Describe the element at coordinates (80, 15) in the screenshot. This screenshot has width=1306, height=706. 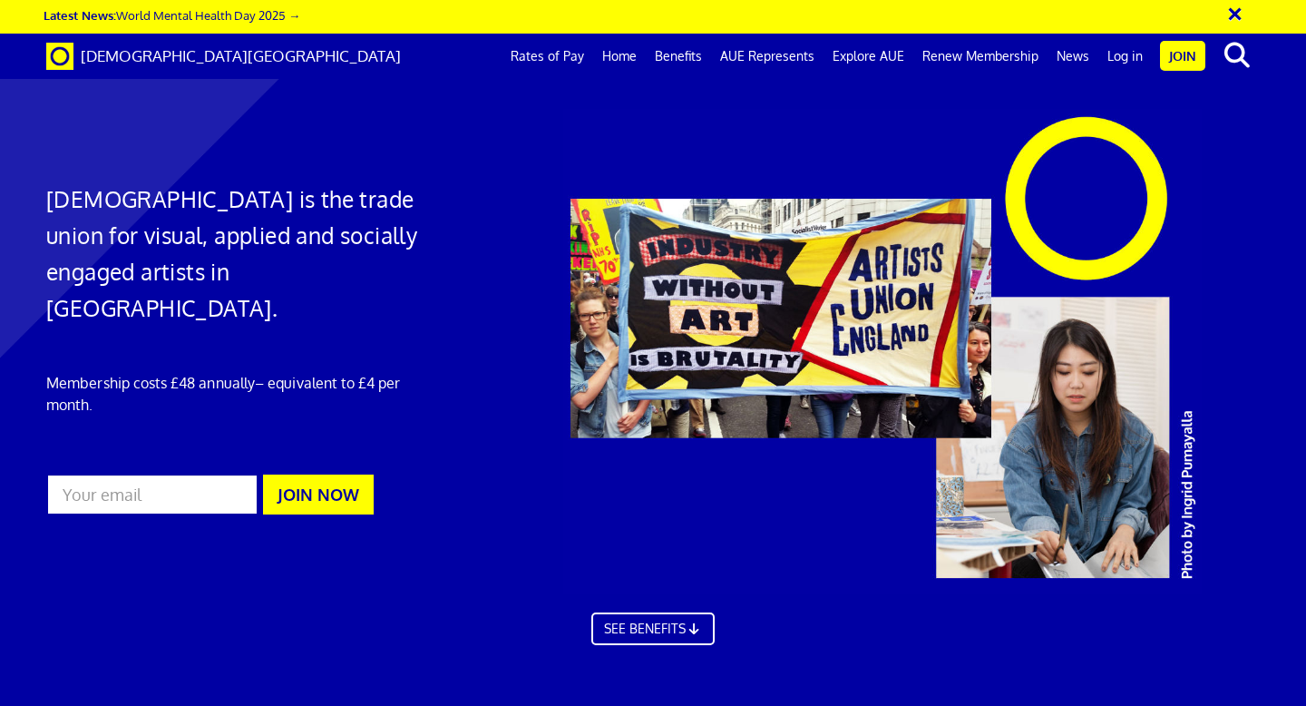
I see `strong: Latest News:` at that location.